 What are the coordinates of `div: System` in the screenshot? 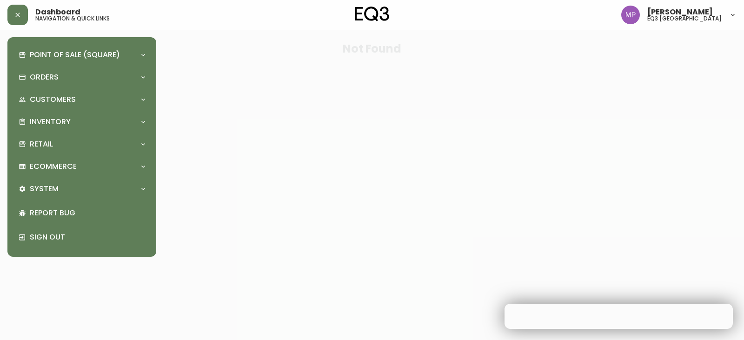 It's located at (82, 189).